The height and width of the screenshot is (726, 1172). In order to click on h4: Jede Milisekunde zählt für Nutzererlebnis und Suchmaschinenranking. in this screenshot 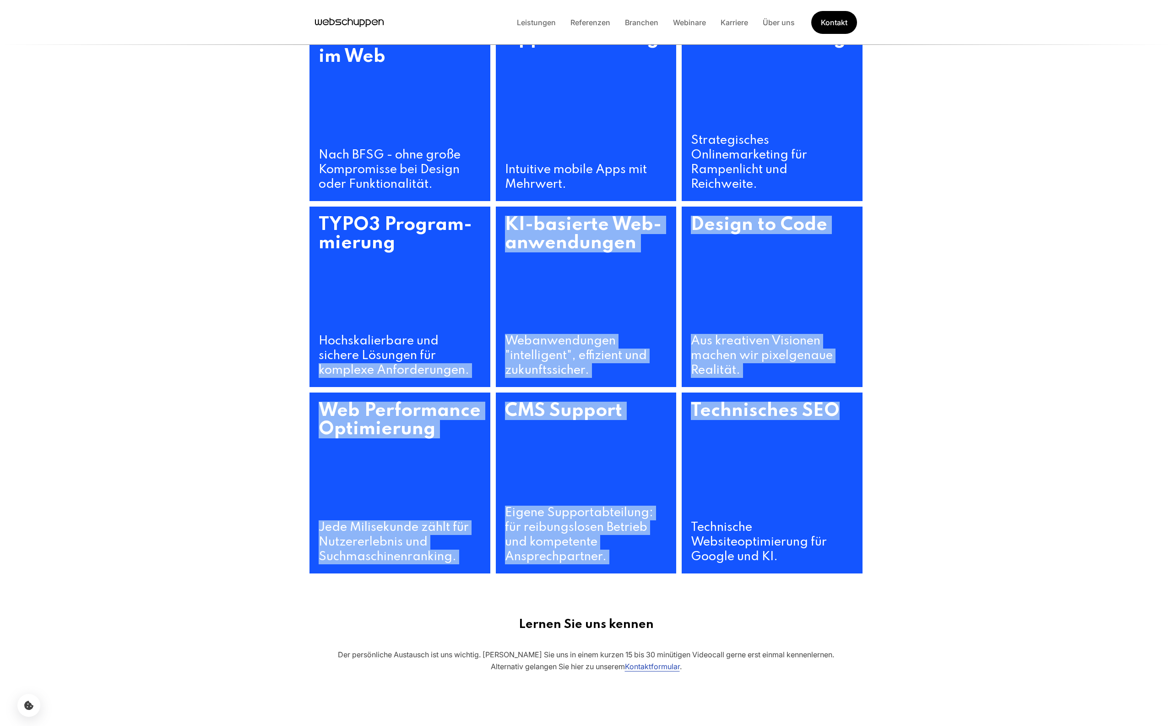, I will do `click(400, 547)`.